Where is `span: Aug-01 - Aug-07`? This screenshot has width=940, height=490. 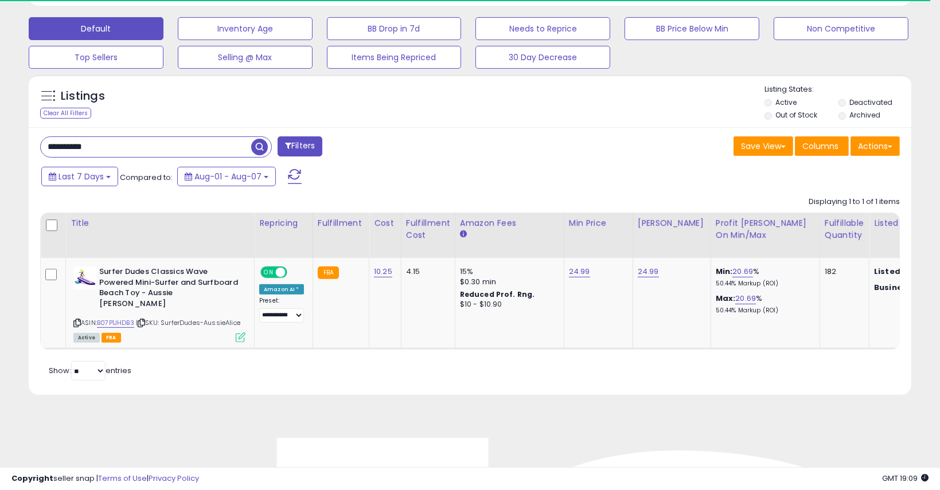 span: Aug-01 - Aug-07 is located at coordinates (228, 177).